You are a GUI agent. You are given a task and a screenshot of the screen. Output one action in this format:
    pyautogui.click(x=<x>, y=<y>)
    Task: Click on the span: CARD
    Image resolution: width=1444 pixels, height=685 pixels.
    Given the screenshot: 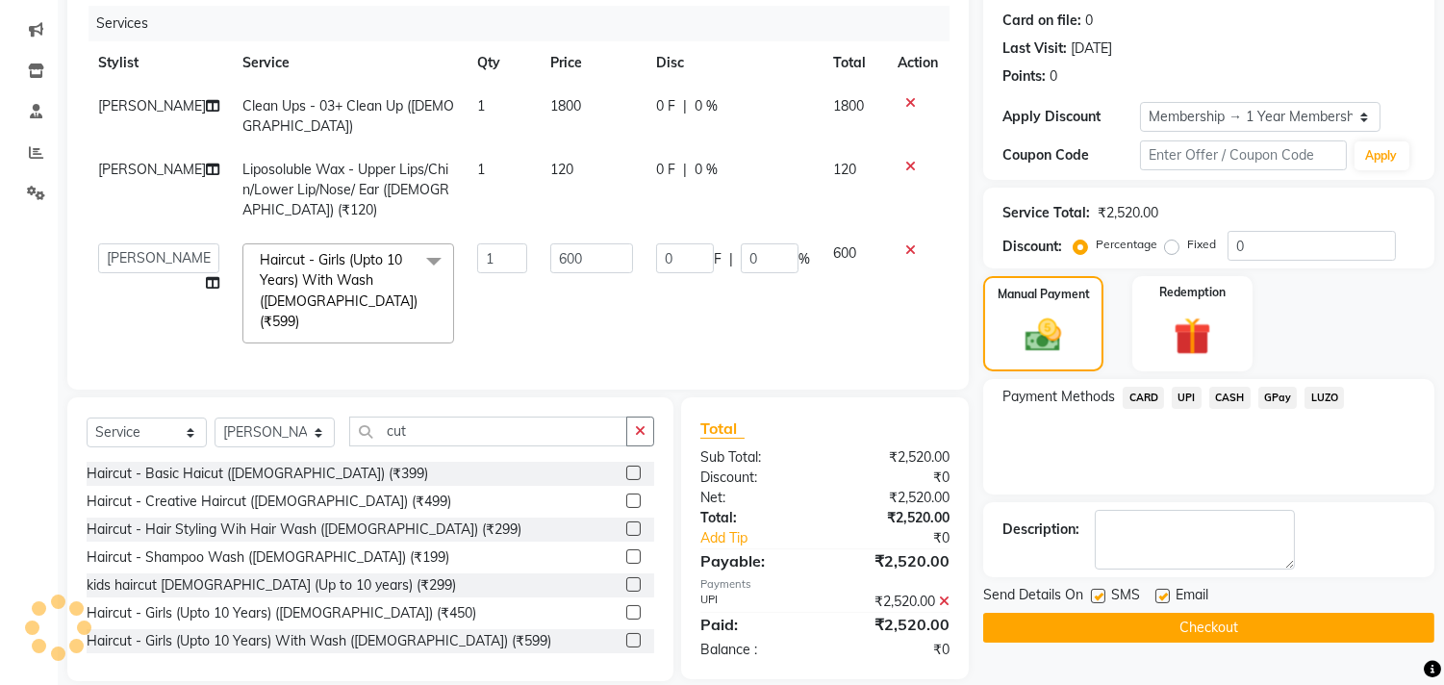 What is the action you would take?
    pyautogui.click(x=1143, y=397)
    